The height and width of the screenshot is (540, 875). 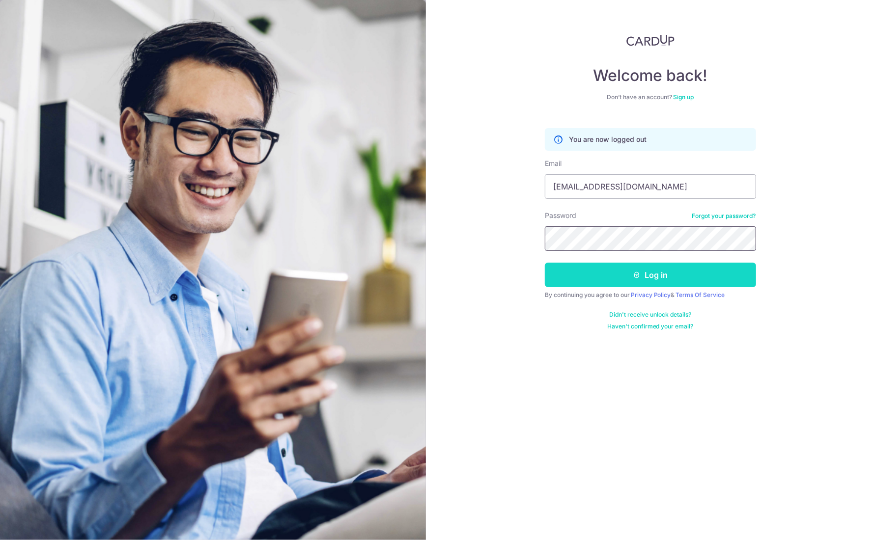 What do you see at coordinates (683, 97) in the screenshot?
I see `a: Sign up` at bounding box center [683, 97].